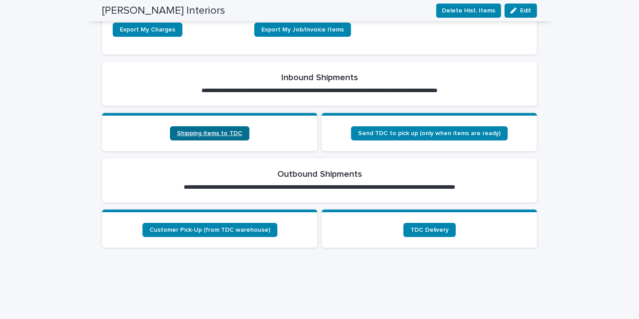 The height and width of the screenshot is (319, 639). What do you see at coordinates (147, 30) in the screenshot?
I see `a: Export My Charges` at bounding box center [147, 30].